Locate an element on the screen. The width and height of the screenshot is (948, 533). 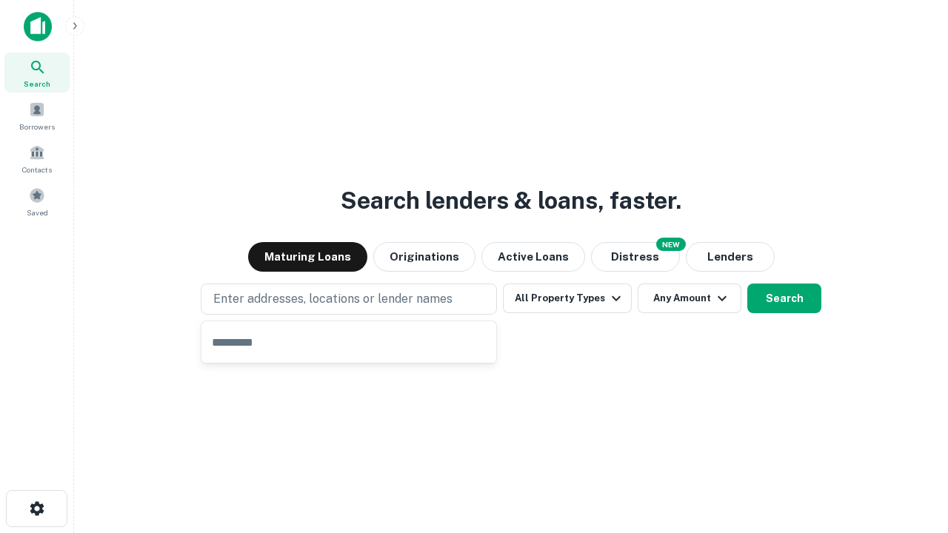
button: Search distressed loans with lien and other non-mortgage details. is located at coordinates (636, 257).